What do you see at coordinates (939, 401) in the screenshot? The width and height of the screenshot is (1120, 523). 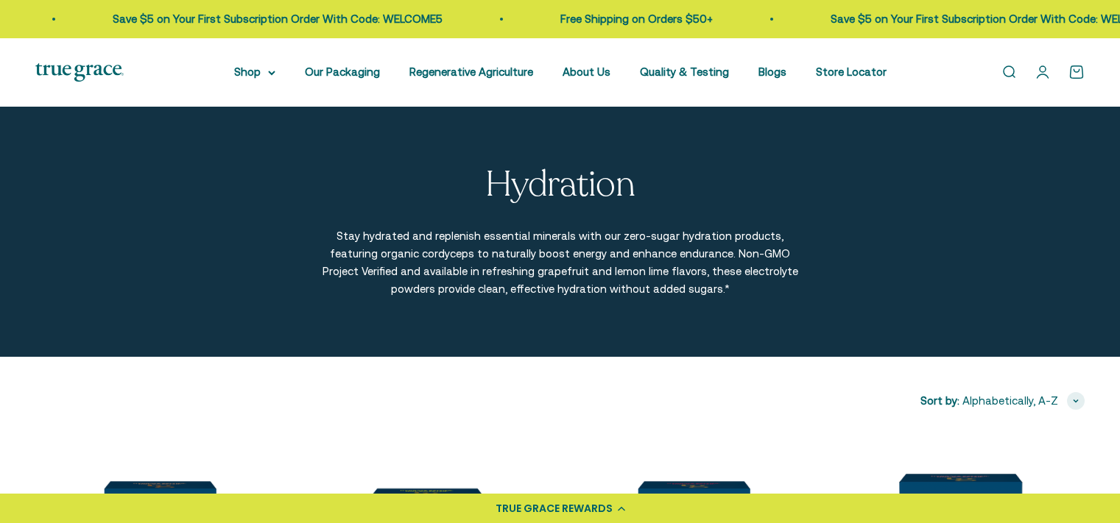 I see `span: Sort by:` at bounding box center [939, 401].